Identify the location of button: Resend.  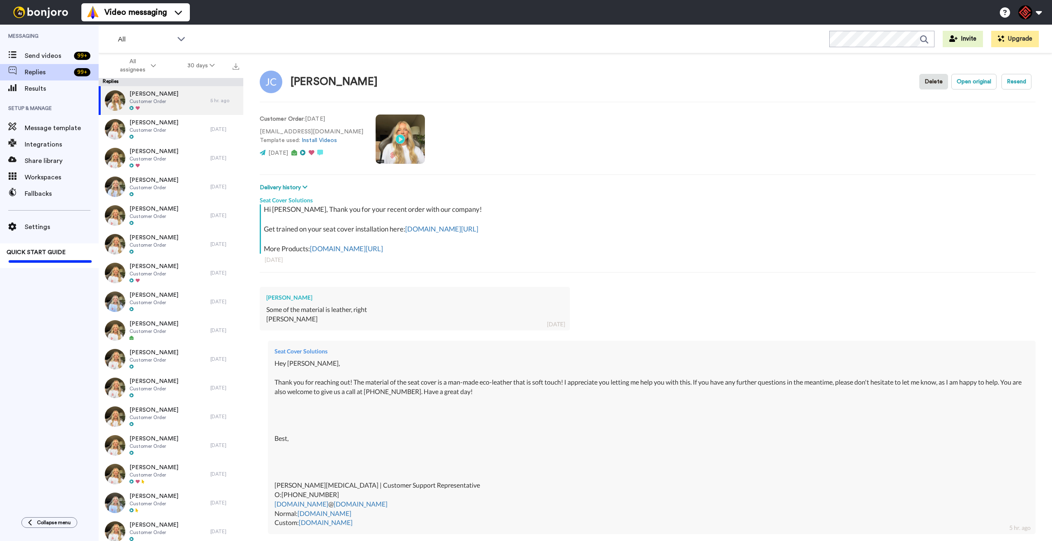
(1016, 82).